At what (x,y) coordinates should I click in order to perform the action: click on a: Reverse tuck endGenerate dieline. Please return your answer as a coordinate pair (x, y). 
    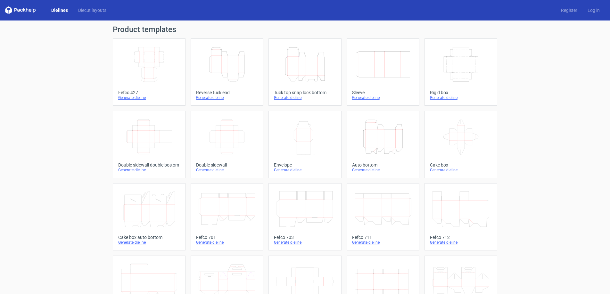
    Looking at the image, I should click on (227, 72).